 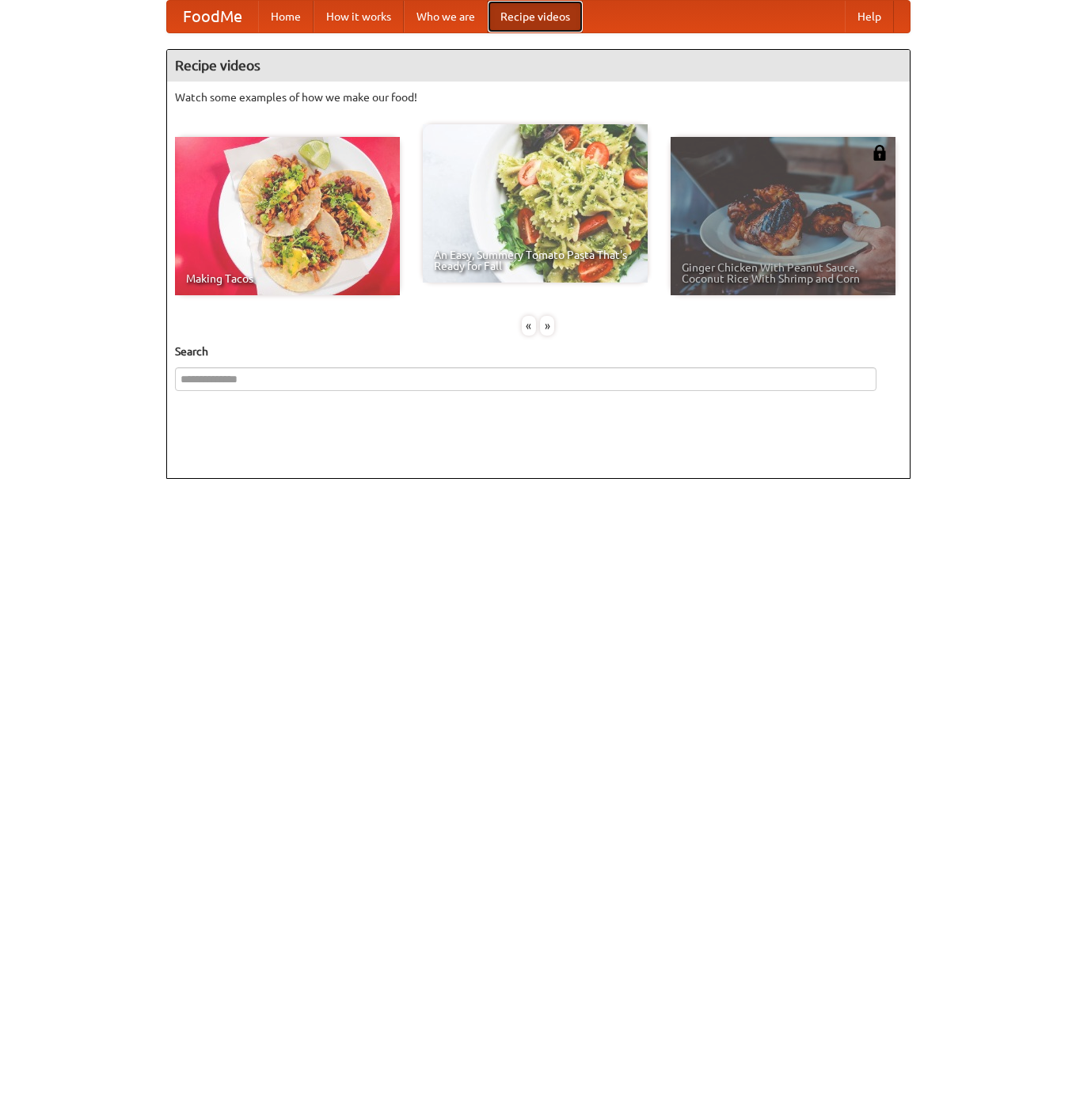 What do you see at coordinates (212, 17) in the screenshot?
I see `a: FoodMe` at bounding box center [212, 17].